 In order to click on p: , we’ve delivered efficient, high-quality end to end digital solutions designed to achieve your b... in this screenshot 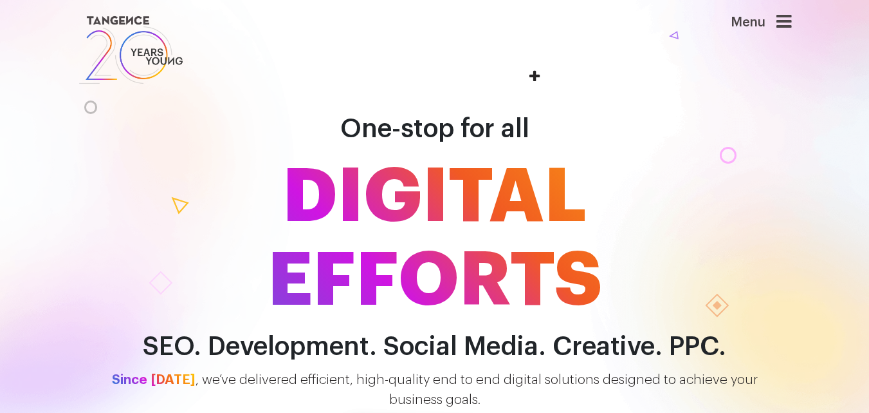, I will do `click(435, 390)`.